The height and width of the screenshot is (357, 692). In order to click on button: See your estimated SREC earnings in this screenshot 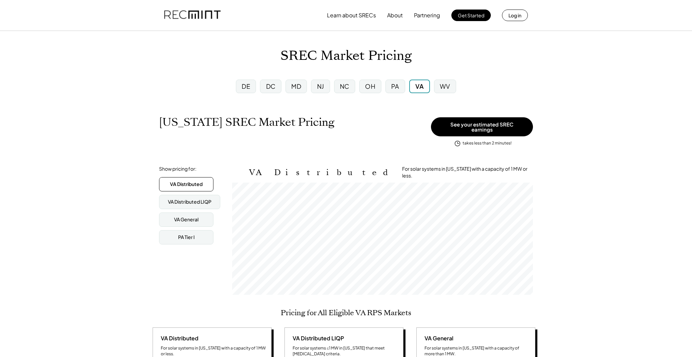, I will do `click(482, 127)`.